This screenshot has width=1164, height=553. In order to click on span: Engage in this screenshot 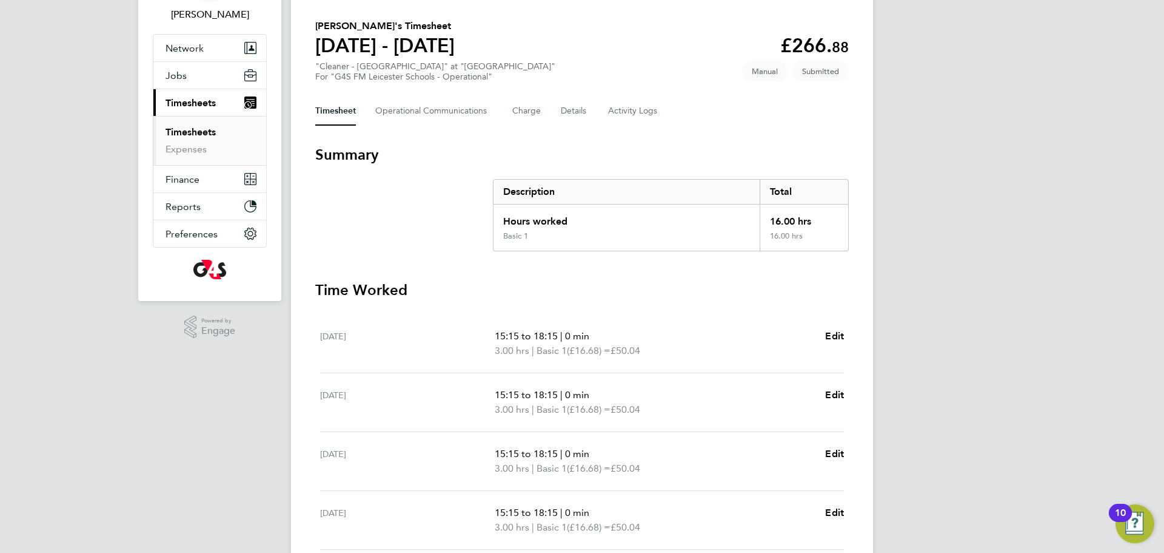, I will do `click(218, 331)`.